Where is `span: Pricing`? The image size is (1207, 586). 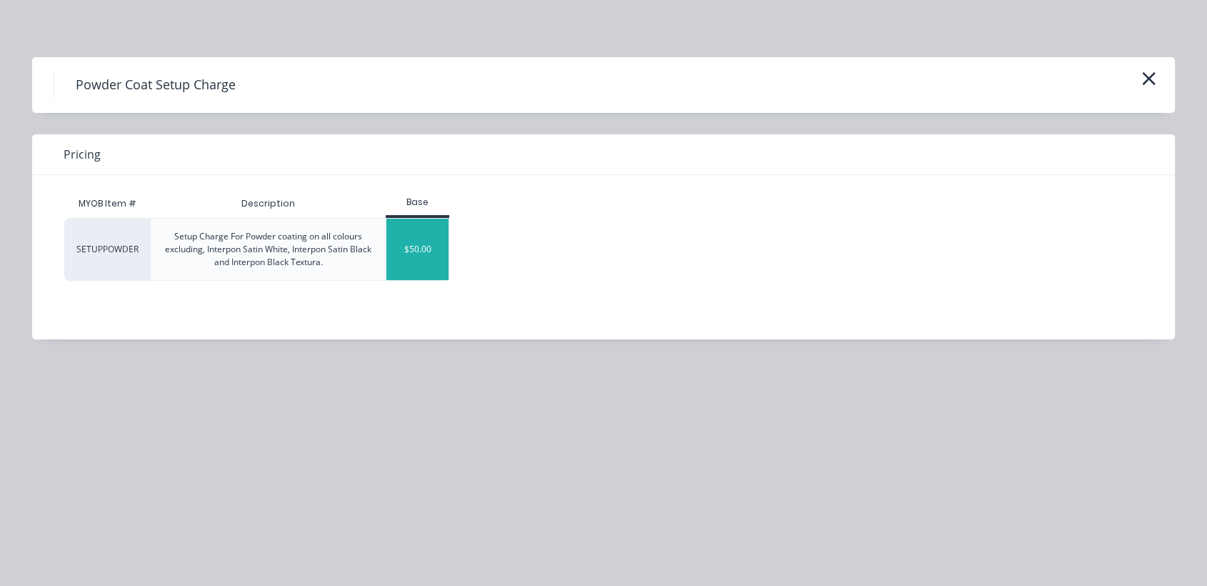
span: Pricing is located at coordinates (82, 154).